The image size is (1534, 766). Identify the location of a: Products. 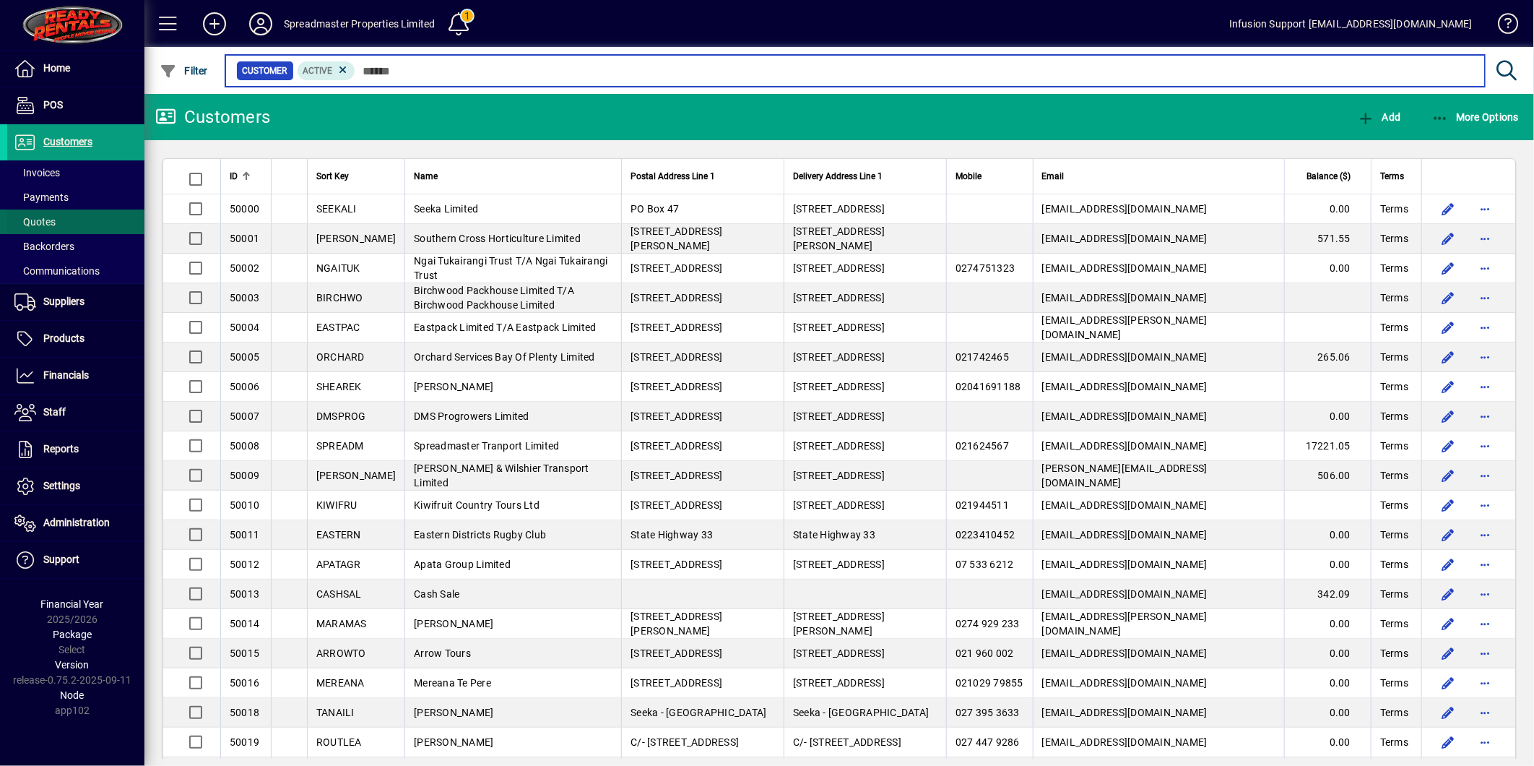
(76, 339).